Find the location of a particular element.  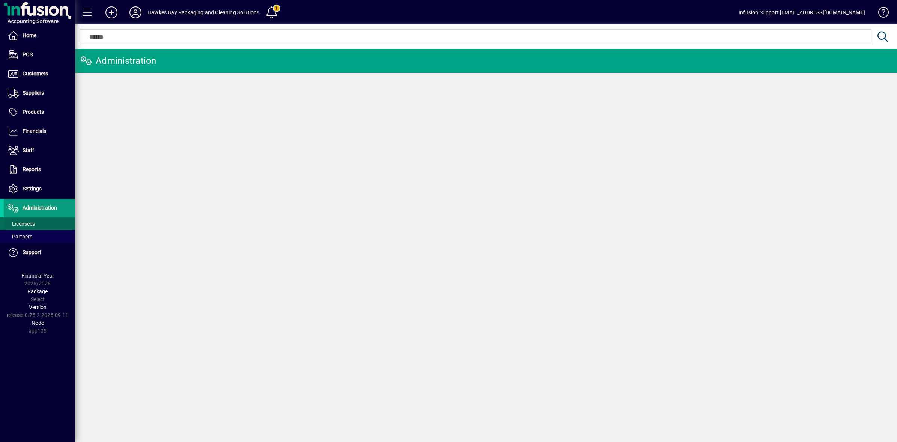

div: Administration is located at coordinates (119, 61).